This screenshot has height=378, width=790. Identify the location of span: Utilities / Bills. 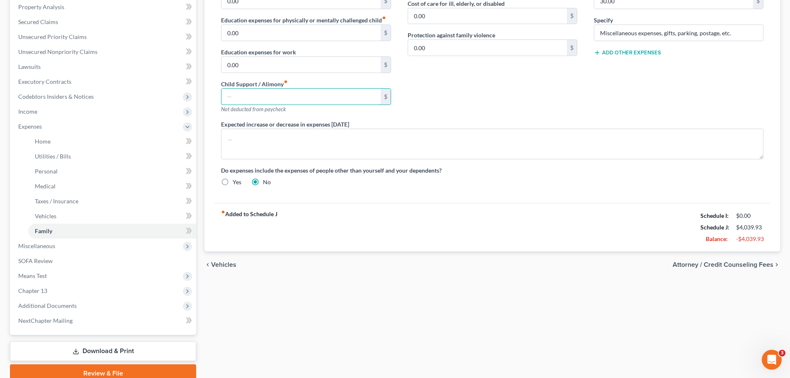
(53, 156).